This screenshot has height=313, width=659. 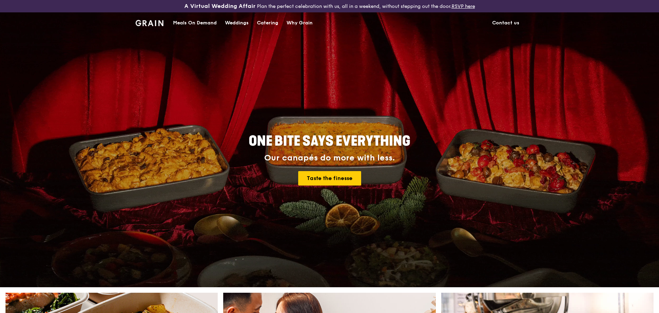 I want to click on a: Catering, so click(x=268, y=23).